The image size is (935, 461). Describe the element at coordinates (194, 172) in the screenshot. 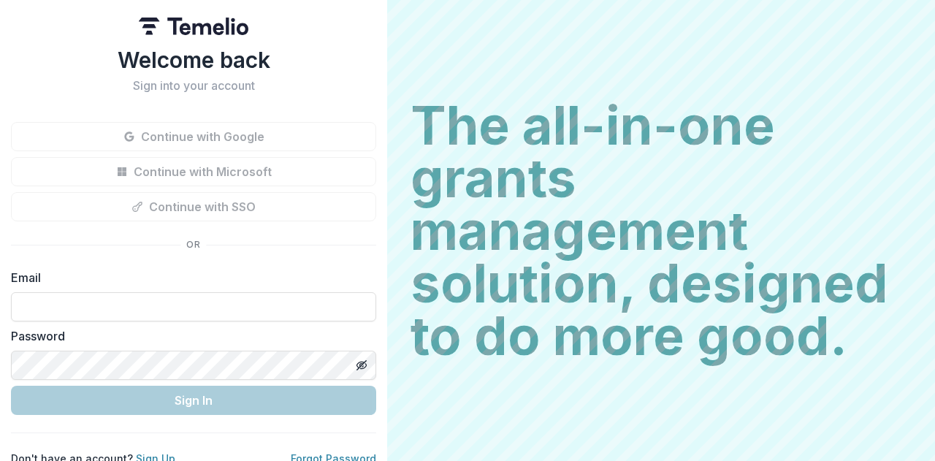

I see `button: Continue with Microsoft` at that location.